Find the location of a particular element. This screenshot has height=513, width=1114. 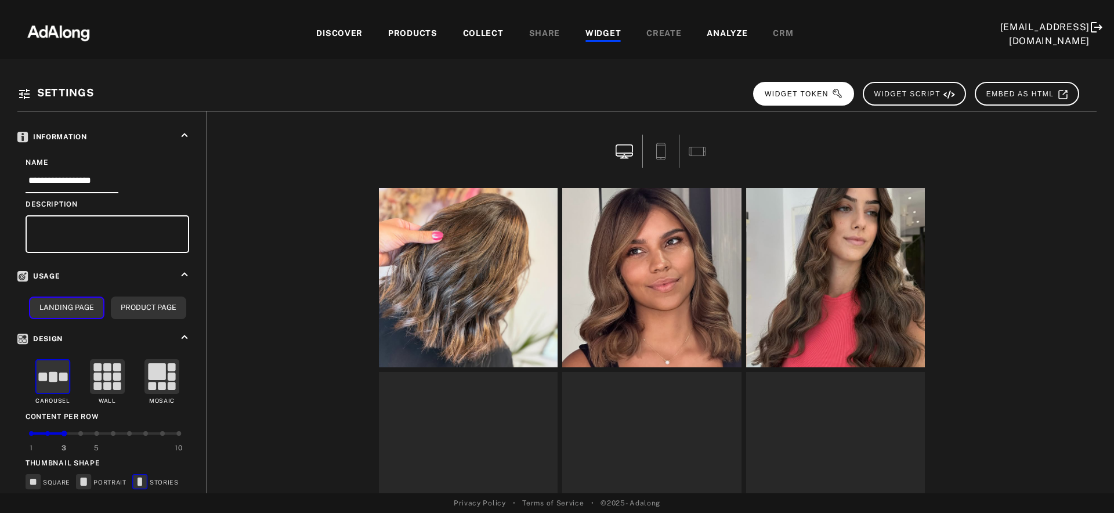

div: SQUARE is located at coordinates (48, 483).